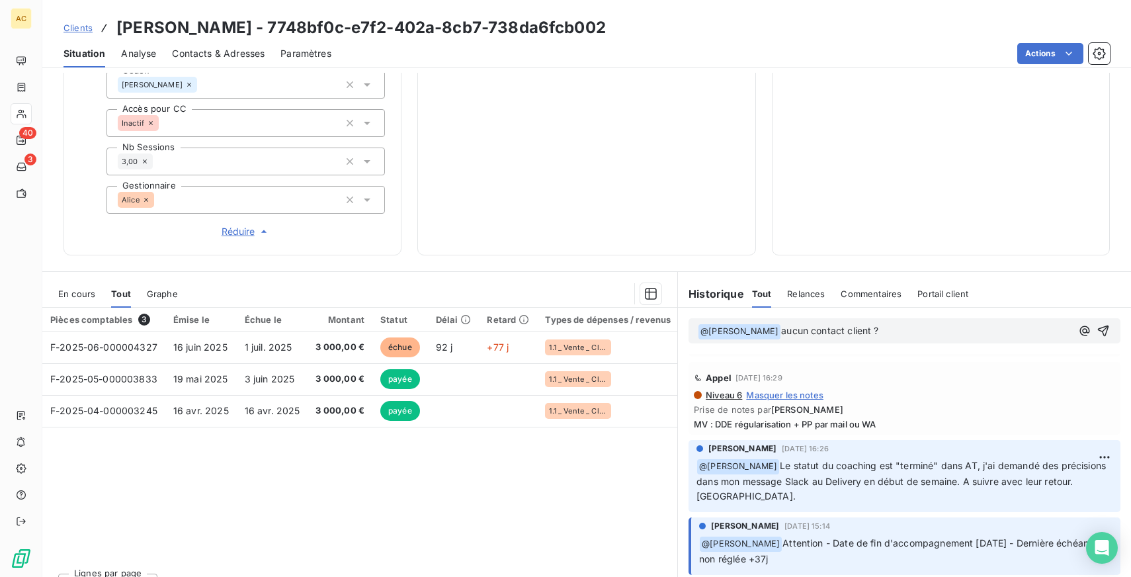 The image size is (1131, 577). What do you see at coordinates (497, 347) in the screenshot?
I see `span: +77 j` at bounding box center [497, 347].